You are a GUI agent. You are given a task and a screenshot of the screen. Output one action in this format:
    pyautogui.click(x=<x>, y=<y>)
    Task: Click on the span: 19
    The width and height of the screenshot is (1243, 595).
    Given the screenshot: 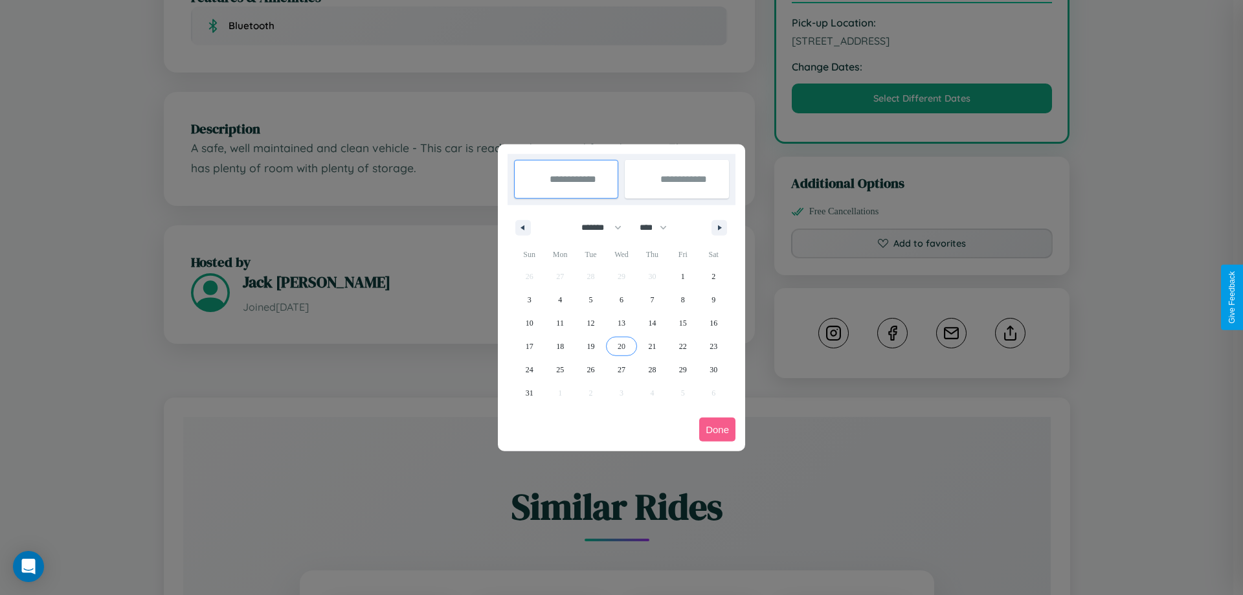 What is the action you would take?
    pyautogui.click(x=591, y=346)
    